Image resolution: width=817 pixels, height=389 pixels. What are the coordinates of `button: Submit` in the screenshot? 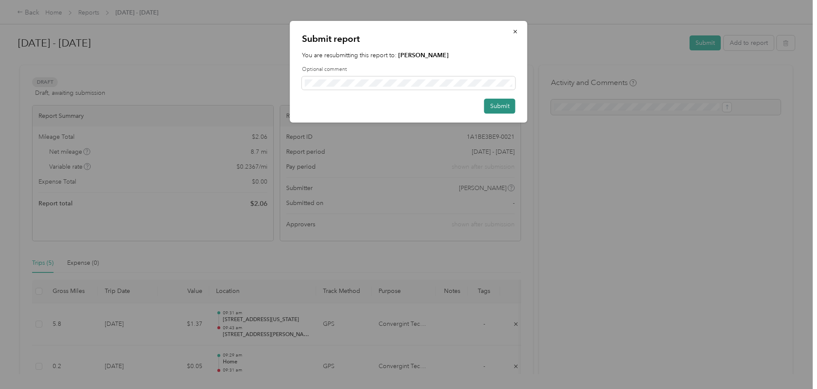 It's located at (499, 106).